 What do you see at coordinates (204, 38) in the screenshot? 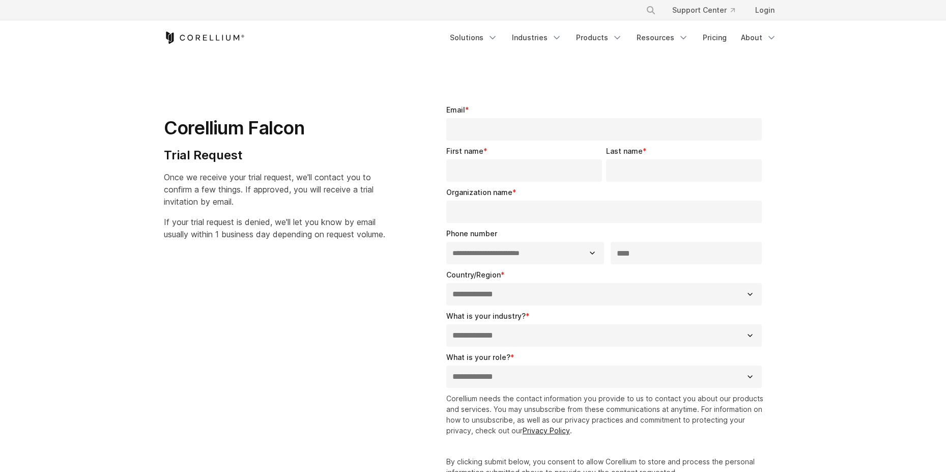
I see `a: Corellium Home` at bounding box center [204, 38].